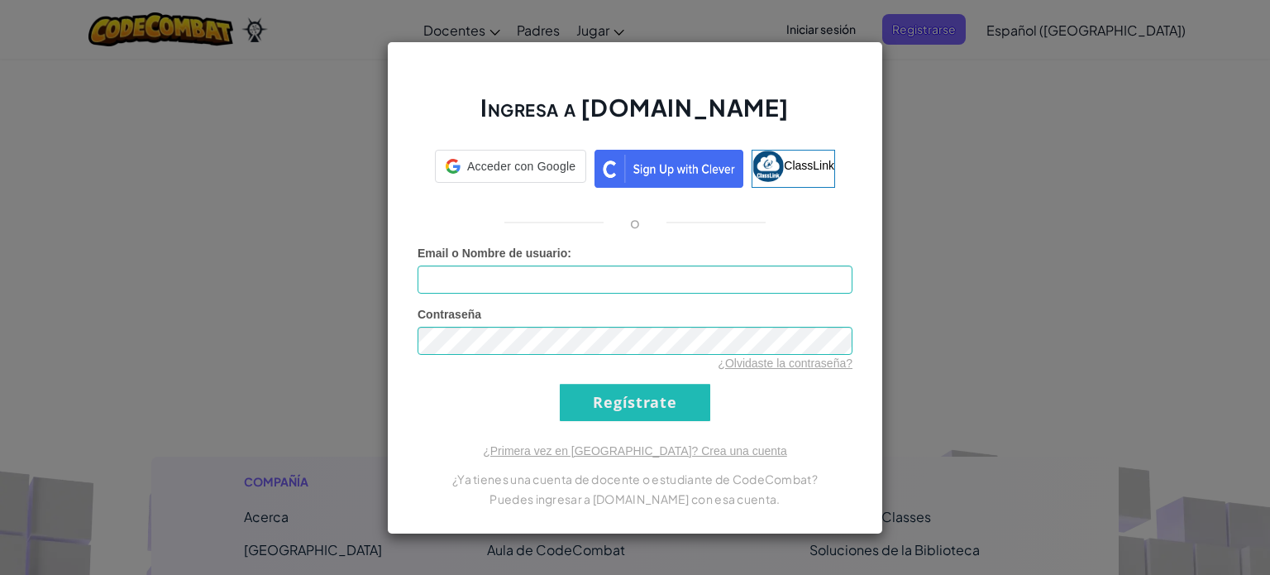  What do you see at coordinates (492, 253) in the screenshot?
I see `span: Email o Nombre de usuario` at bounding box center [492, 253].